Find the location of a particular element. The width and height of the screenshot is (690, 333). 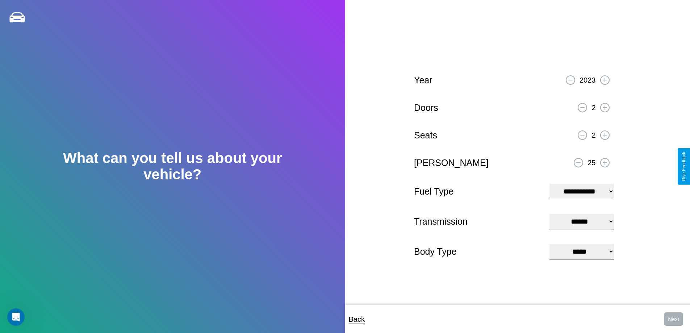

p: 25 is located at coordinates (591, 163).